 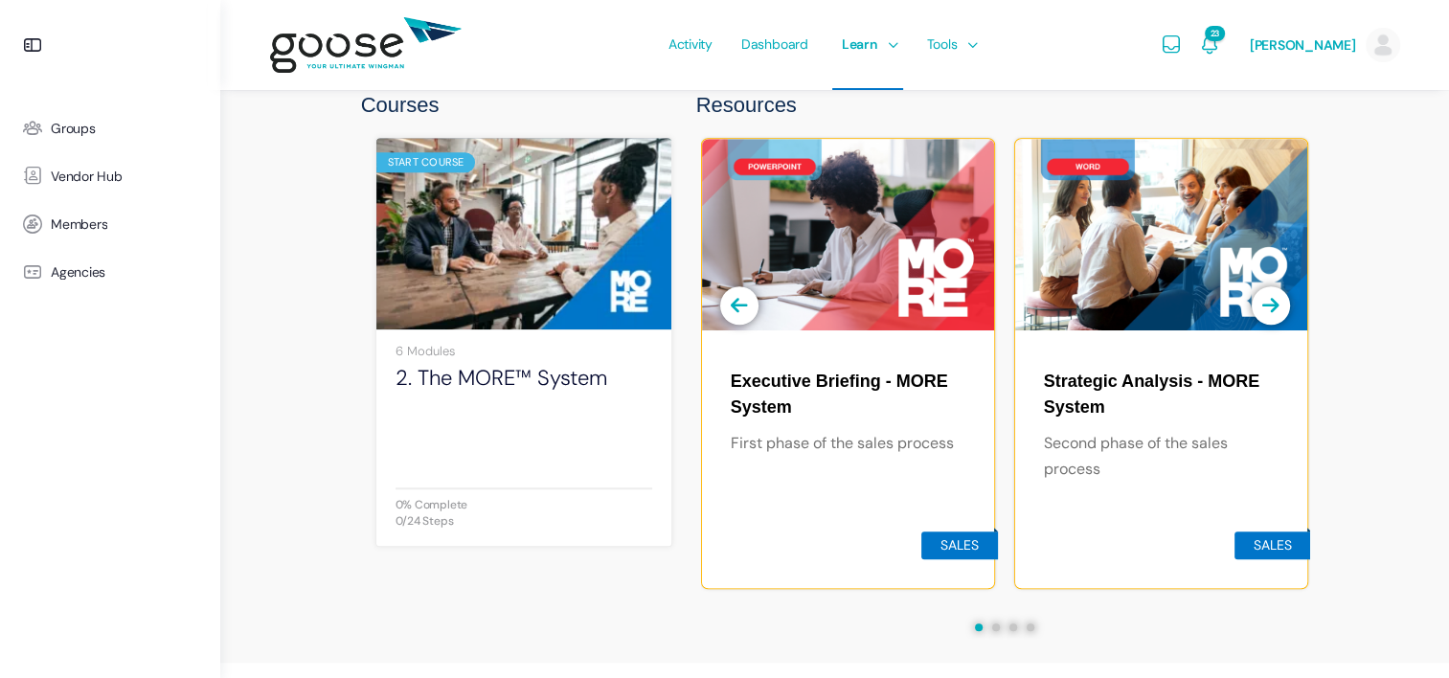 I want to click on div: Executive Briefing - MORE System, so click(x=848, y=395).